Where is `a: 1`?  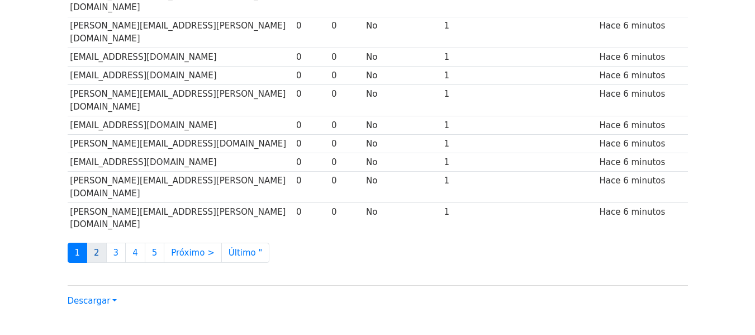
a: 1 is located at coordinates (78, 253).